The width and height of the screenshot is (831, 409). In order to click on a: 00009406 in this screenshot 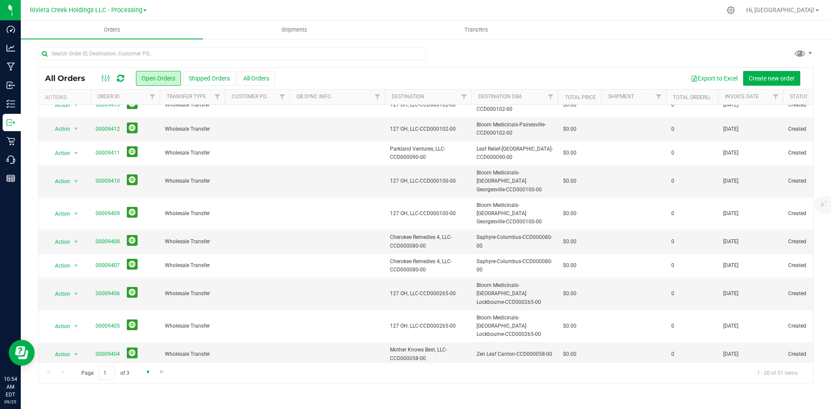, I will do `click(108, 294)`.